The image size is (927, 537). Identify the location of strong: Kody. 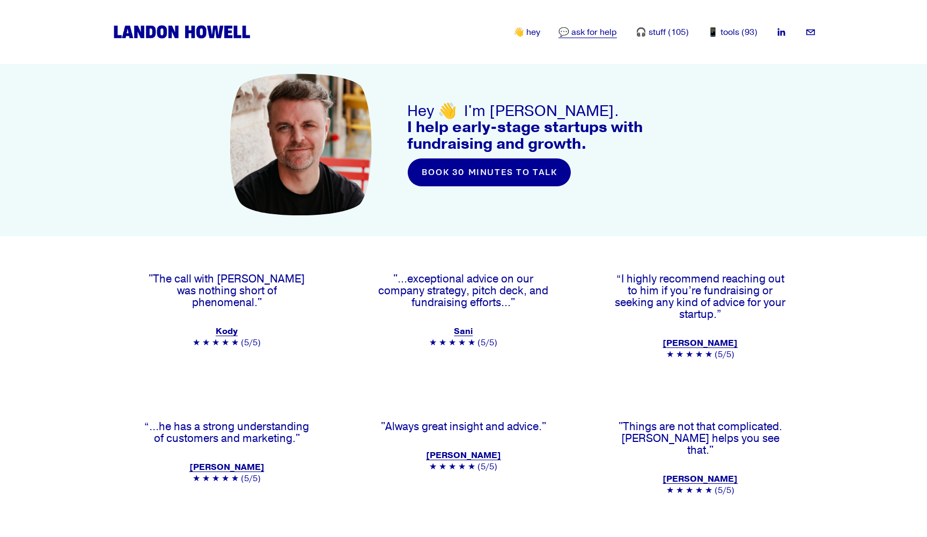
(226, 331).